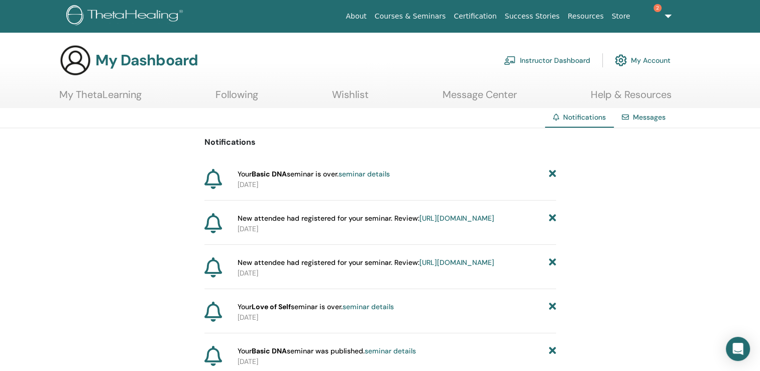 This screenshot has height=371, width=760. I want to click on a: My ThetaLearning, so click(100, 98).